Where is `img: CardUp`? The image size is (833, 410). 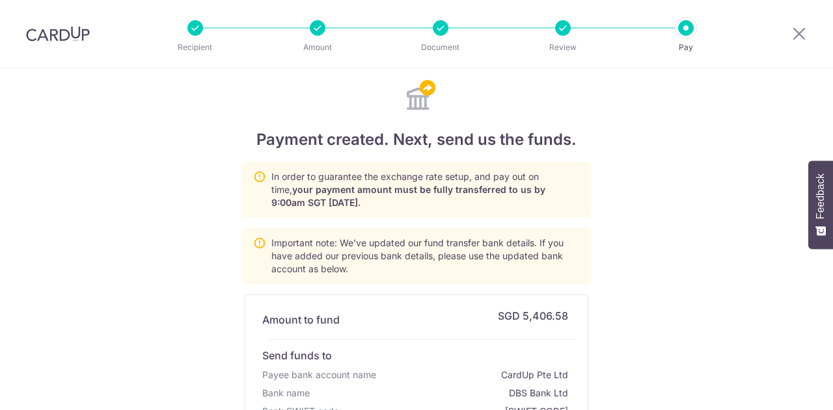 img: CardUp is located at coordinates (58, 34).